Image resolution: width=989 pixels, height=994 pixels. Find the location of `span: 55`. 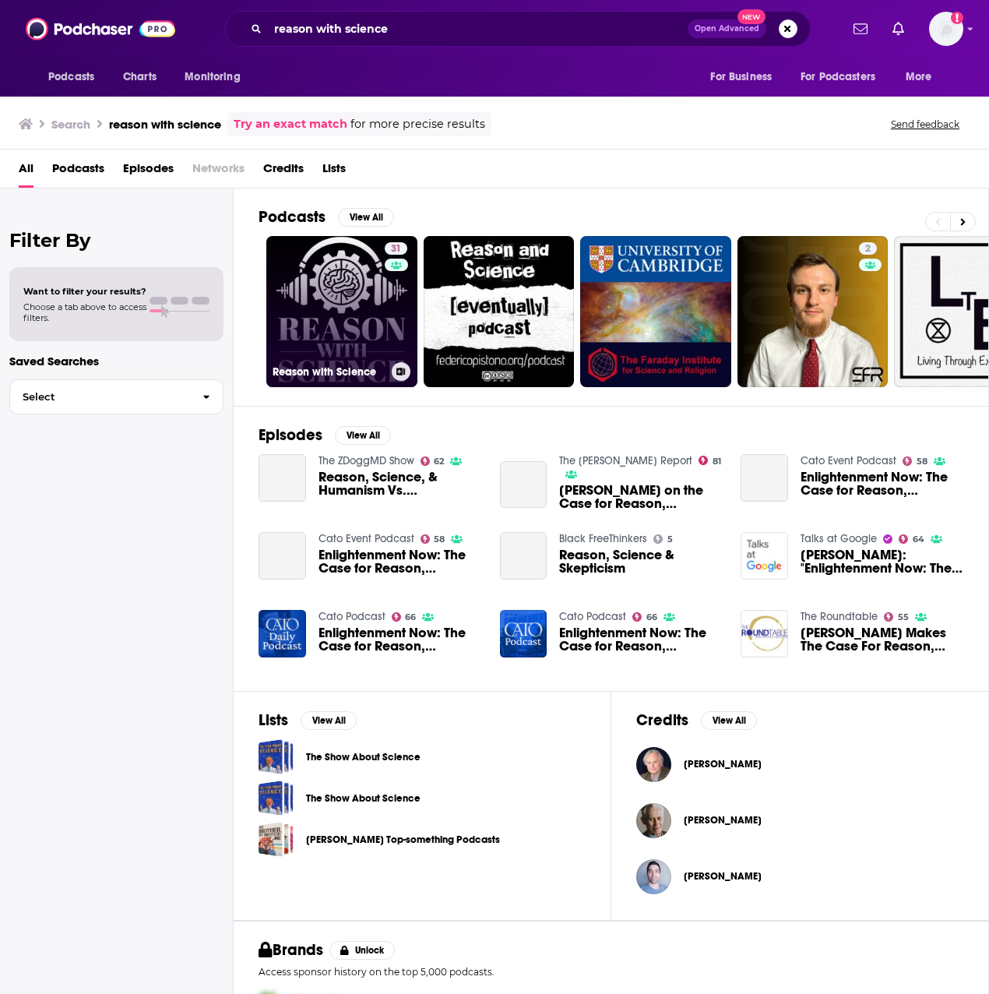

span: 55 is located at coordinates (904, 617).